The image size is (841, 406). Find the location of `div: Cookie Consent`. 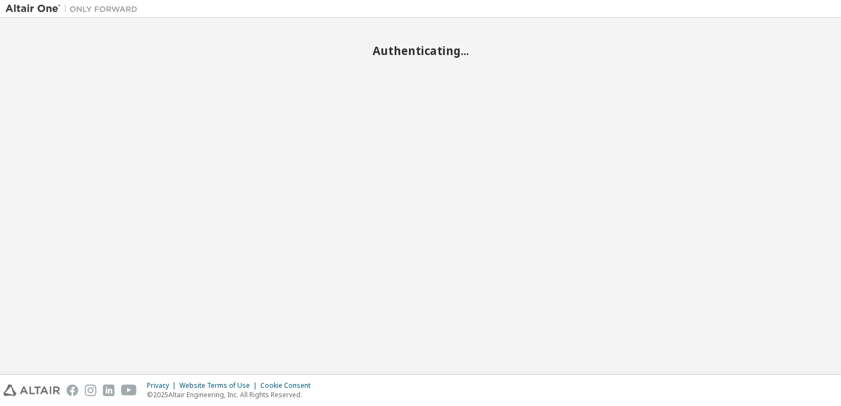

div: Cookie Consent is located at coordinates (289, 386).